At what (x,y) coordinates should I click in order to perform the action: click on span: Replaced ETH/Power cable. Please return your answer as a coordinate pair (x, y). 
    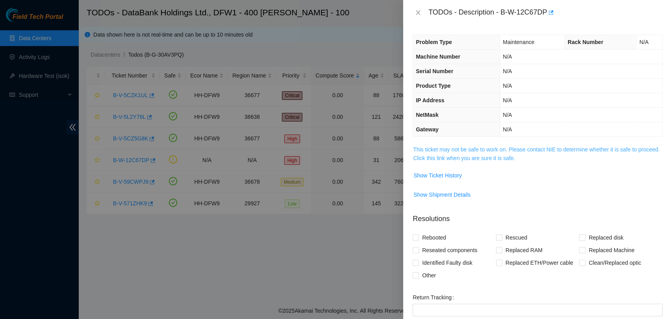
    Looking at the image, I should click on (539, 263).